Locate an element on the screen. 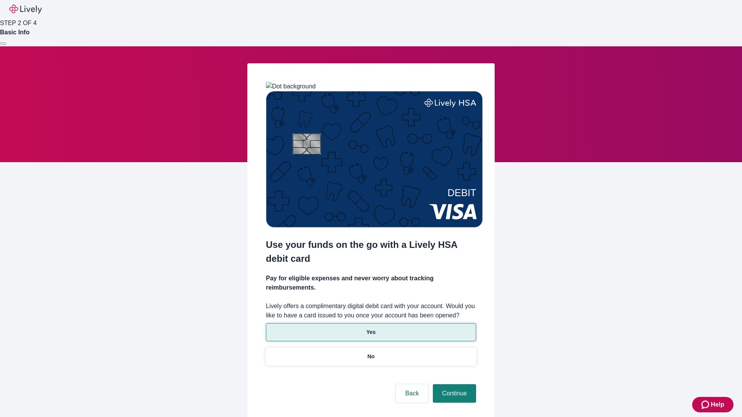 Image resolution: width=742 pixels, height=417 pixels. button: Yes is located at coordinates (371, 332).